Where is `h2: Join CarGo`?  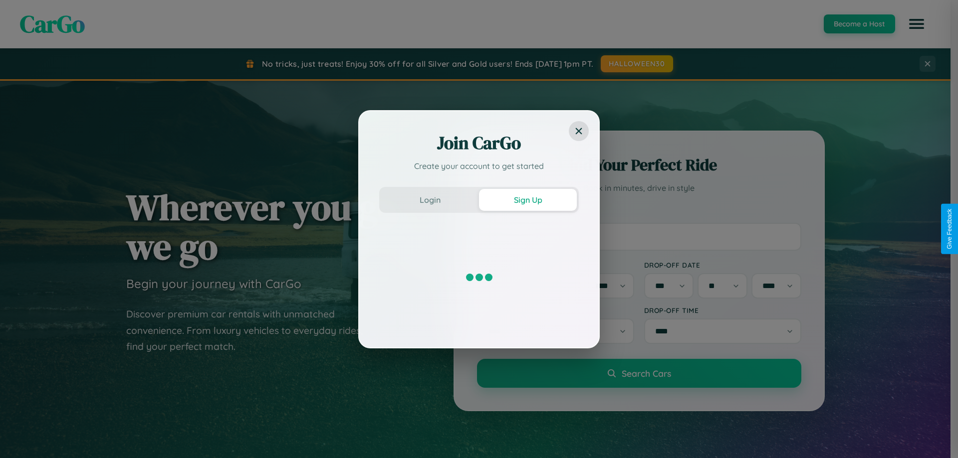 h2: Join CarGo is located at coordinates (479, 143).